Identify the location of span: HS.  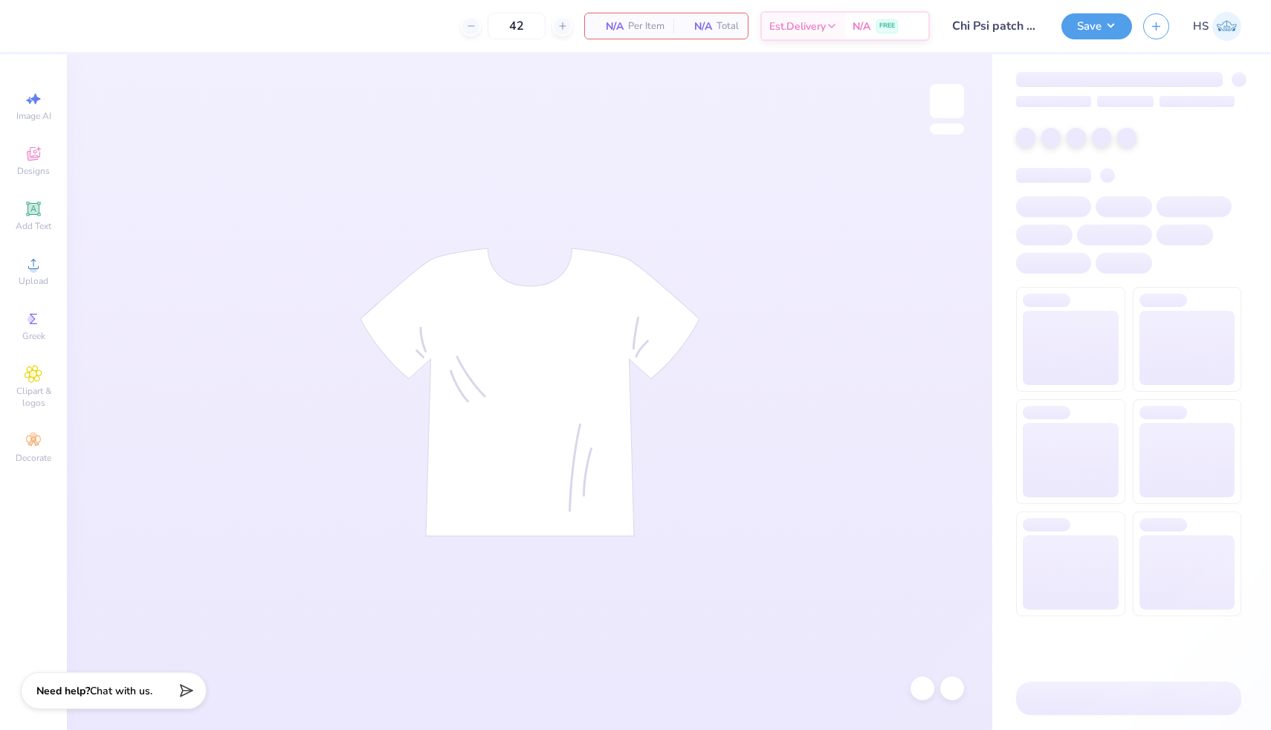
(1200, 26).